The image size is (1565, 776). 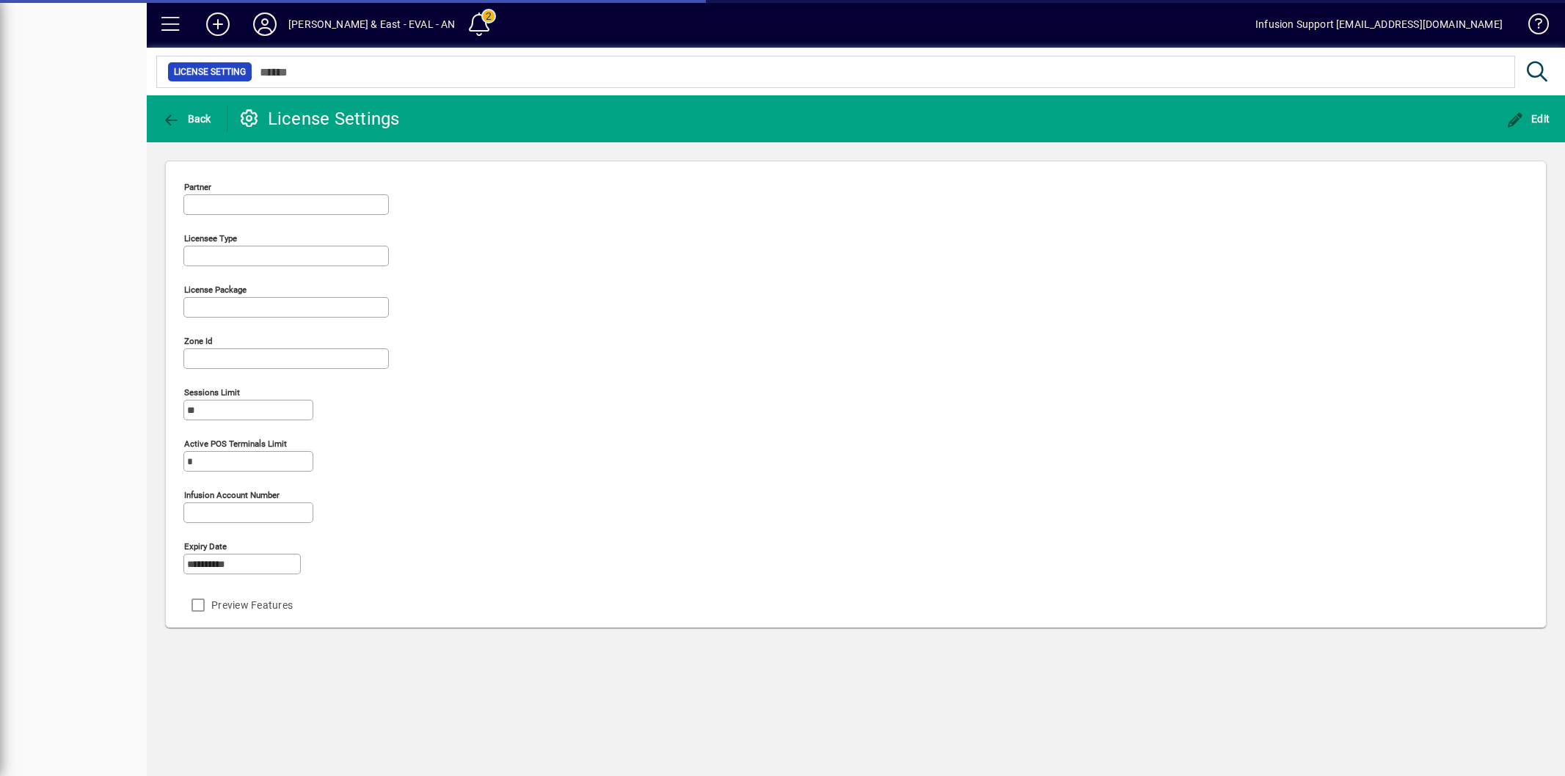 What do you see at coordinates (319, 119) in the screenshot?
I see `div: License Settings` at bounding box center [319, 119].